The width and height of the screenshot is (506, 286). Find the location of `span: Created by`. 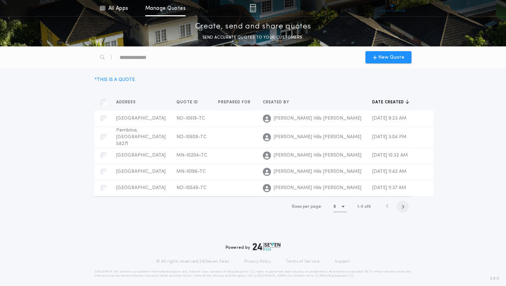

span: Created by is located at coordinates (277, 102).